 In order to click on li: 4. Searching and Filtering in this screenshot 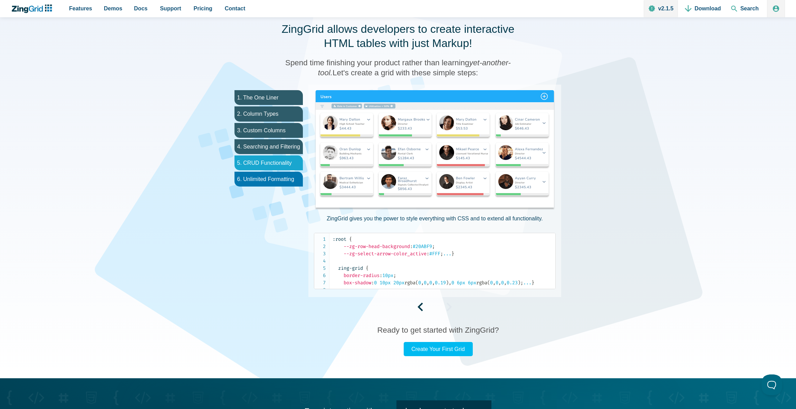, I will do `click(269, 146)`.